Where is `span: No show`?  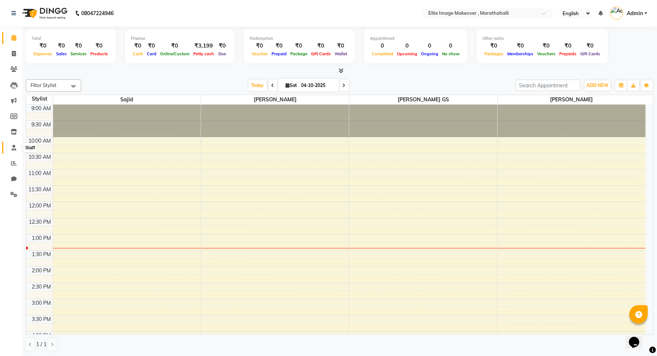
span: No show is located at coordinates (450, 54).